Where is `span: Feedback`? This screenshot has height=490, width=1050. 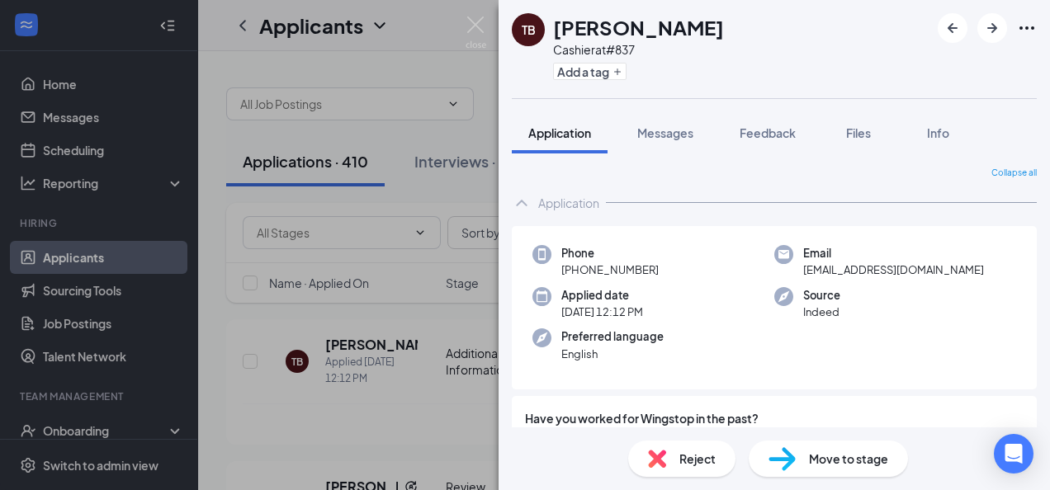 span: Feedback is located at coordinates (767, 133).